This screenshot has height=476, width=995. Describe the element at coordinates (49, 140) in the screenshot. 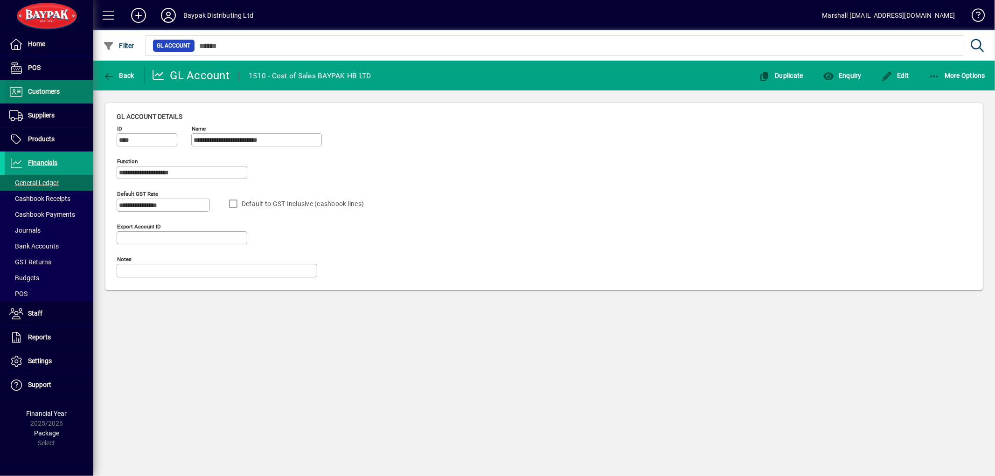

I see `a: Products` at that location.